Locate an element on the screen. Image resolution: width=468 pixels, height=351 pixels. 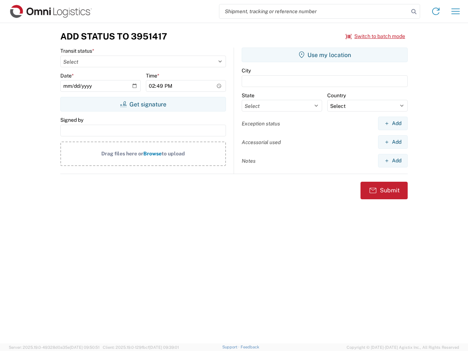
button: Switch to batch mode is located at coordinates (375, 36).